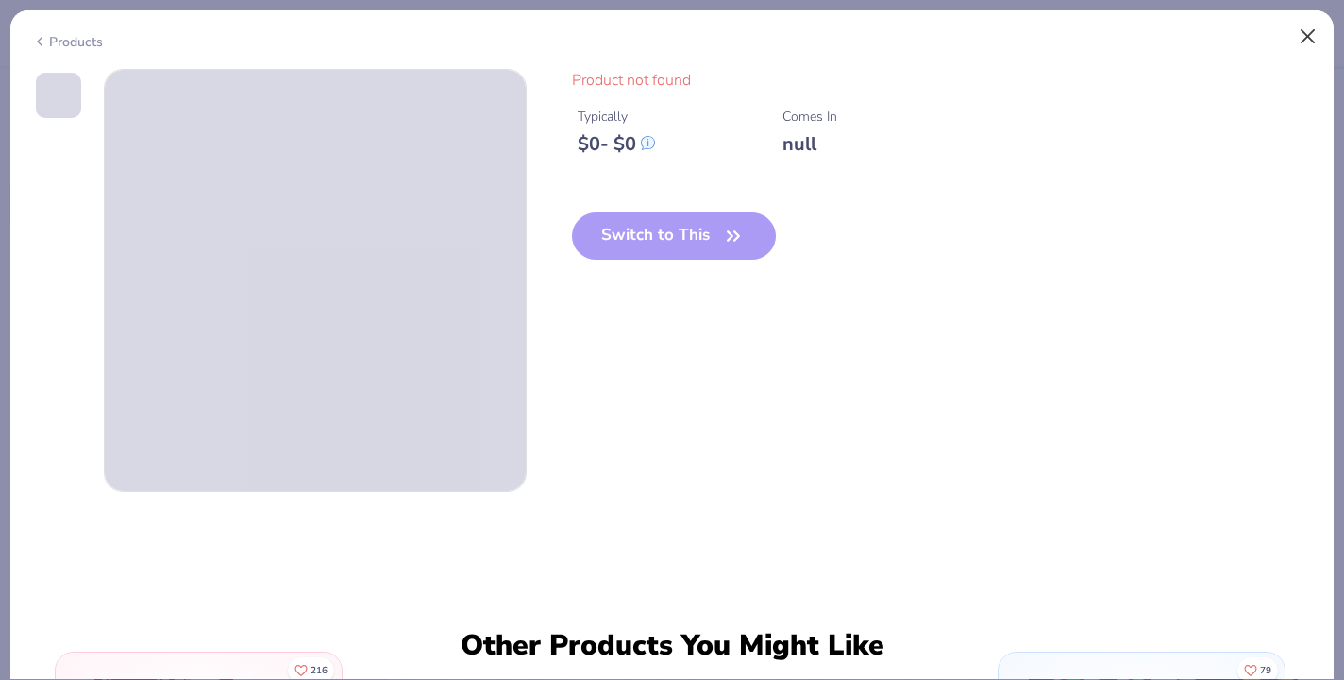  Describe the element at coordinates (1308, 37) in the screenshot. I see `button: Close` at that location.